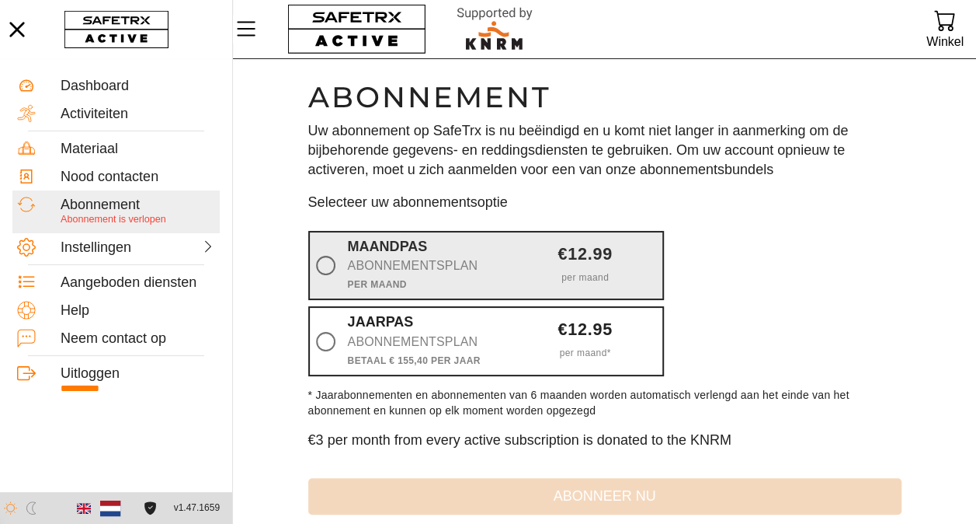  I want to click on a: Licentieovereenkomst, so click(150, 507).